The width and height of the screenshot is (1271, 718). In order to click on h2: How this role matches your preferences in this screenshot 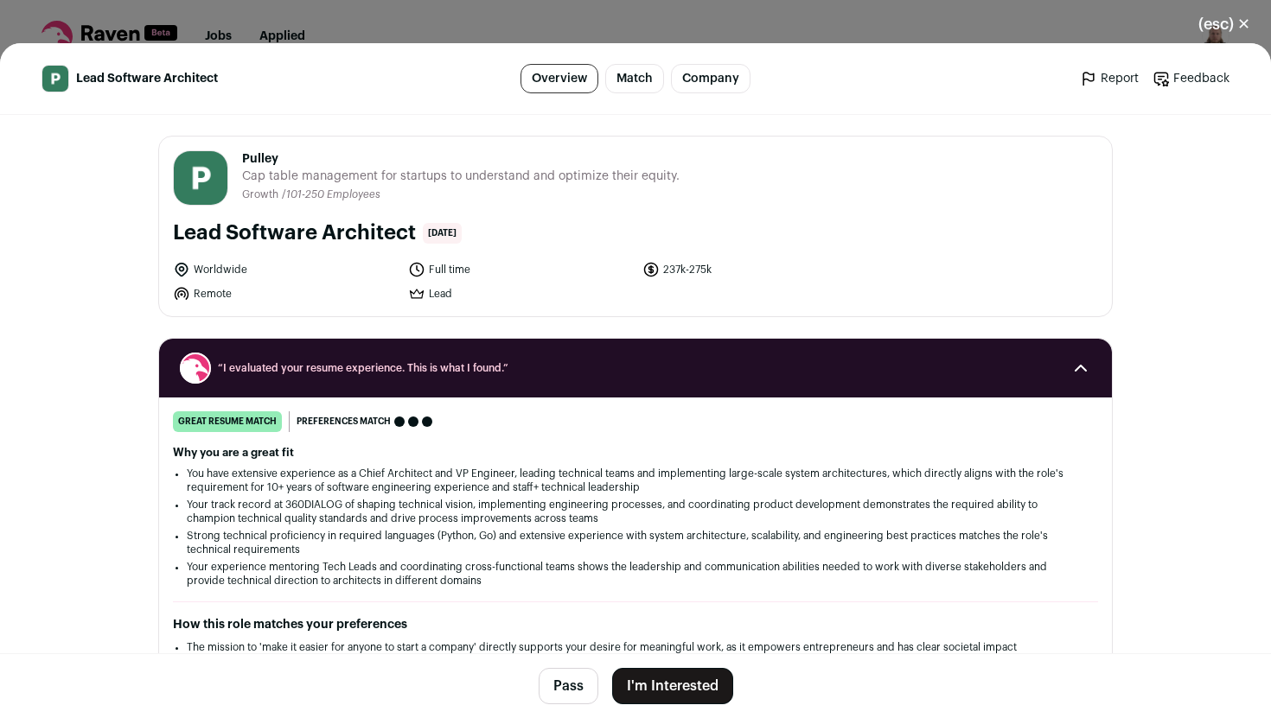, I will do `click(635, 625)`.